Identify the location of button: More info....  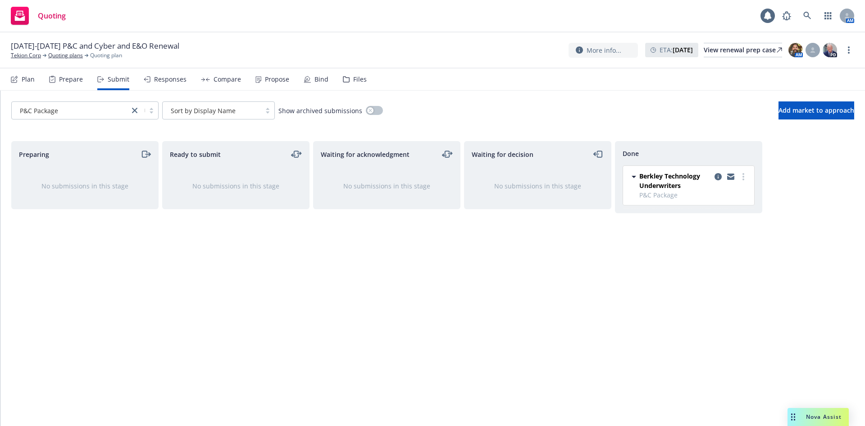
(603, 50).